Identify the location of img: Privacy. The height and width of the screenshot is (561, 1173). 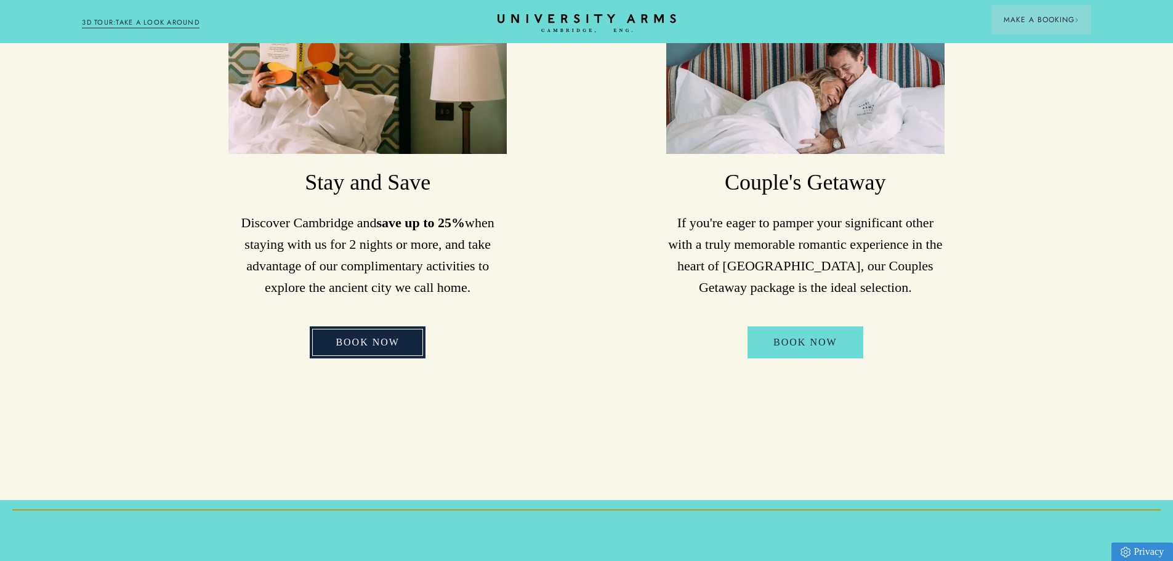
(1126, 552).